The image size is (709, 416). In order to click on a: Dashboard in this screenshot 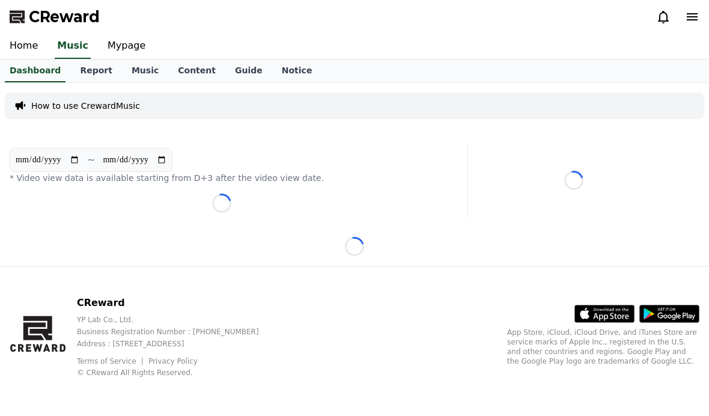, I will do `click(35, 71)`.